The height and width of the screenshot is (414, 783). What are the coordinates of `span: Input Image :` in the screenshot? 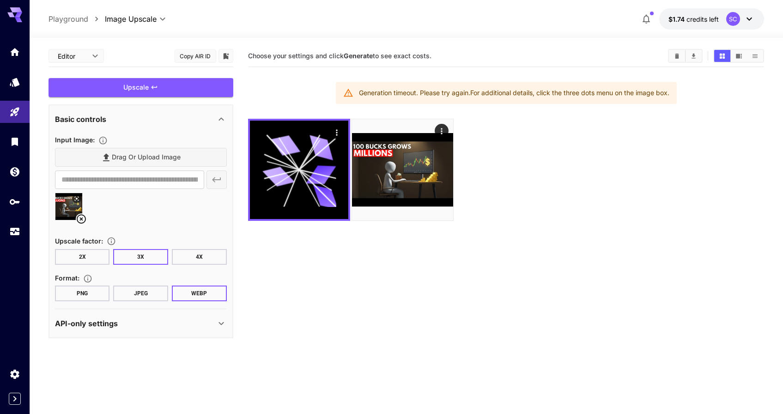 It's located at (75, 140).